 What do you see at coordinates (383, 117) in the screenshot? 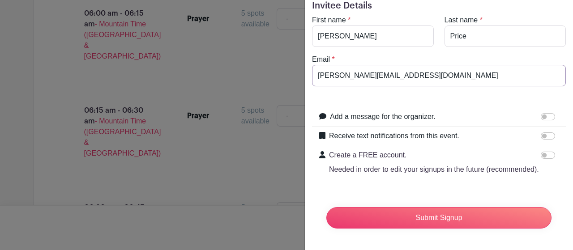
I see `label: Add a message for the organizer.` at bounding box center [383, 117].